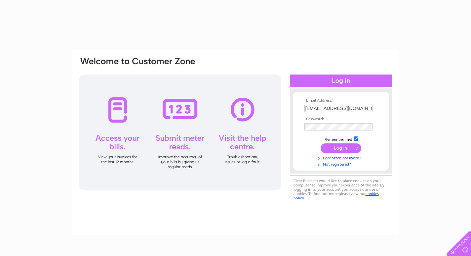 The width and height of the screenshot is (471, 256). What do you see at coordinates (341, 139) in the screenshot?
I see `td: Remember me?` at bounding box center [341, 139].